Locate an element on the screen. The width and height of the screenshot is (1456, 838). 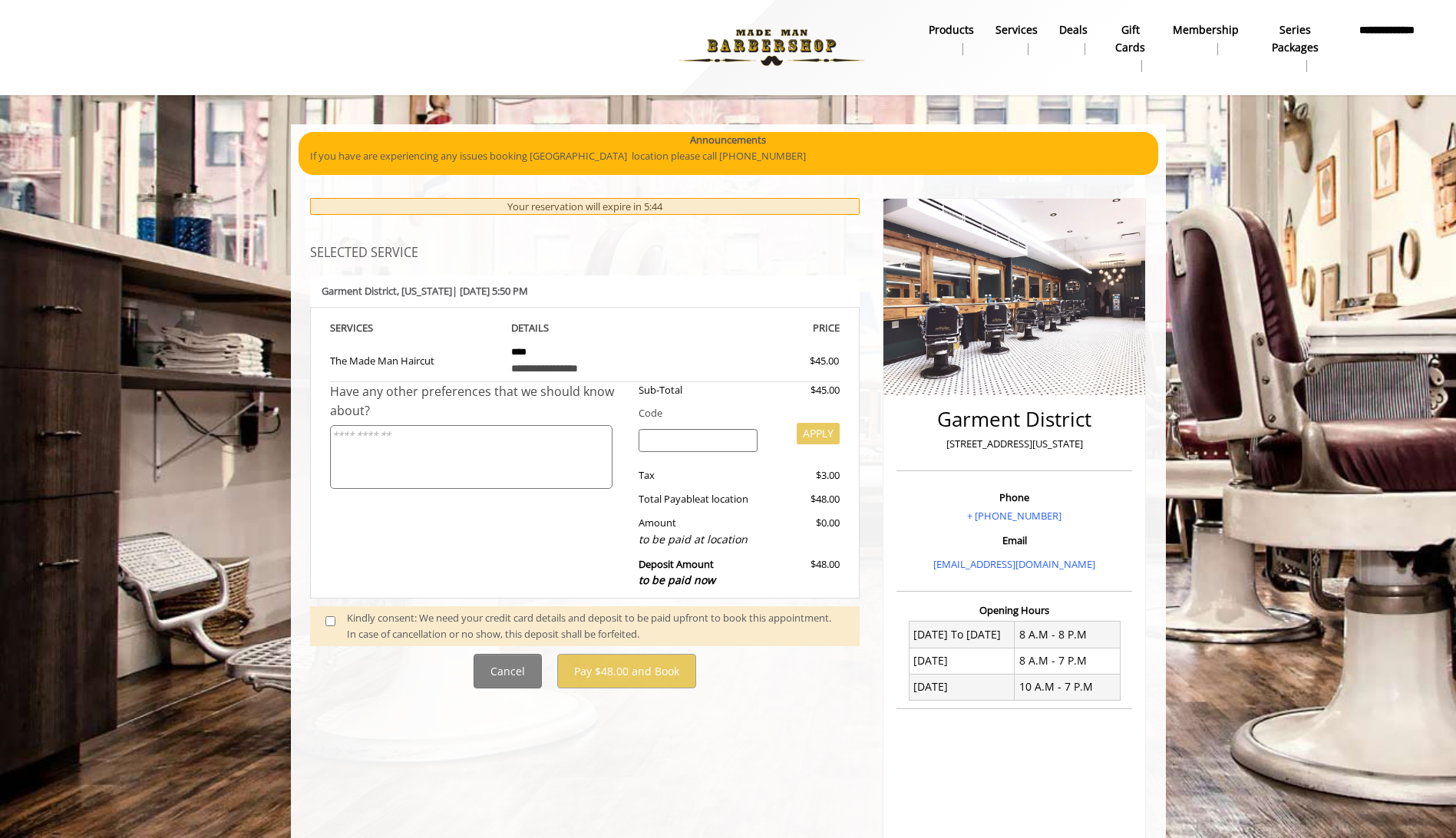
b: Deals is located at coordinates (1073, 30).